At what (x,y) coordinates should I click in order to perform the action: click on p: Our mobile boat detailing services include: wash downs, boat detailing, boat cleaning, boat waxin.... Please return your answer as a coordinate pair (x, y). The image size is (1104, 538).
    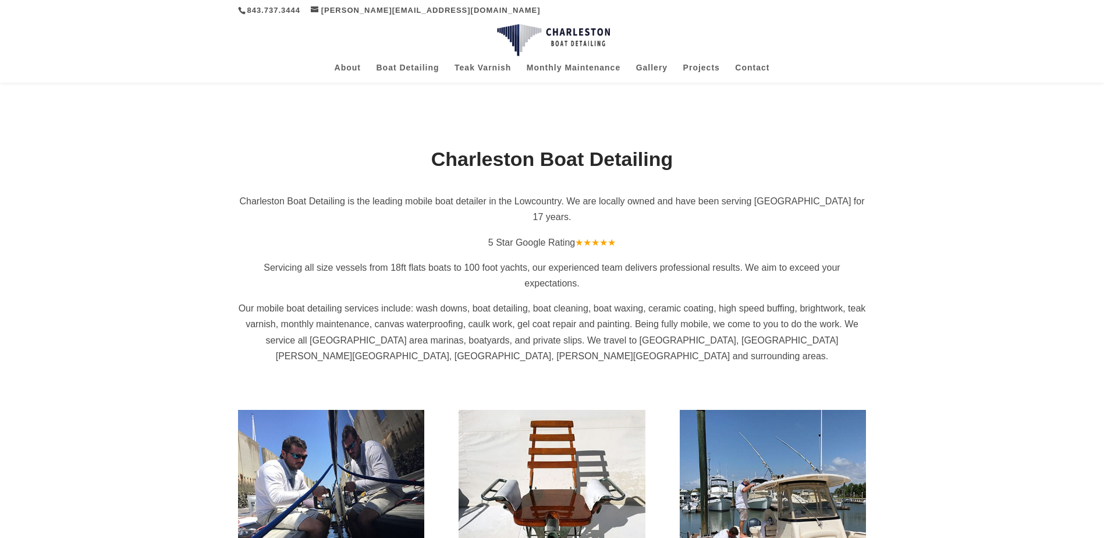
    Looking at the image, I should click on (552, 332).